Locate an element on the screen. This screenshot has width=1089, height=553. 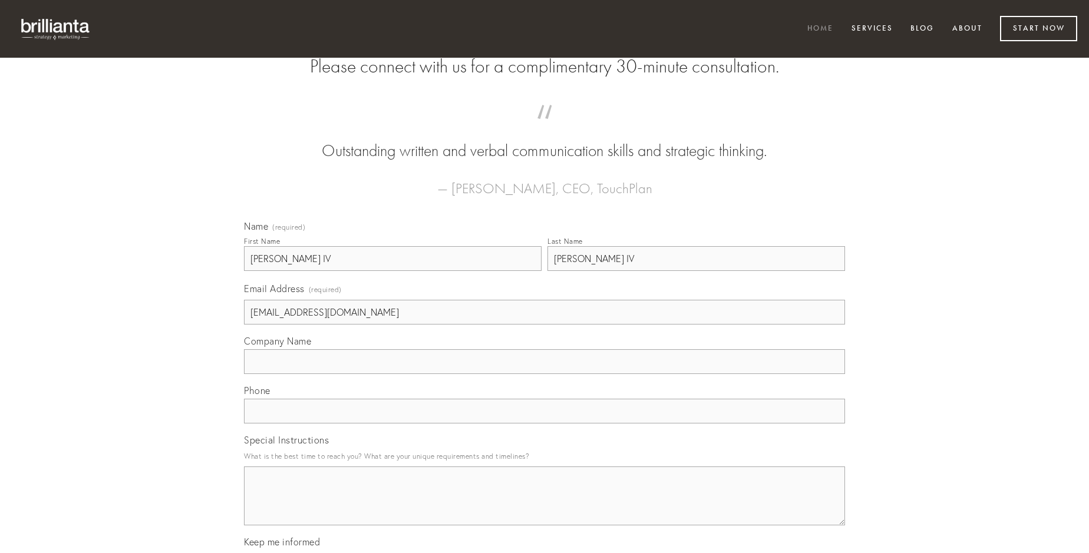
a: Home is located at coordinates (820, 29).